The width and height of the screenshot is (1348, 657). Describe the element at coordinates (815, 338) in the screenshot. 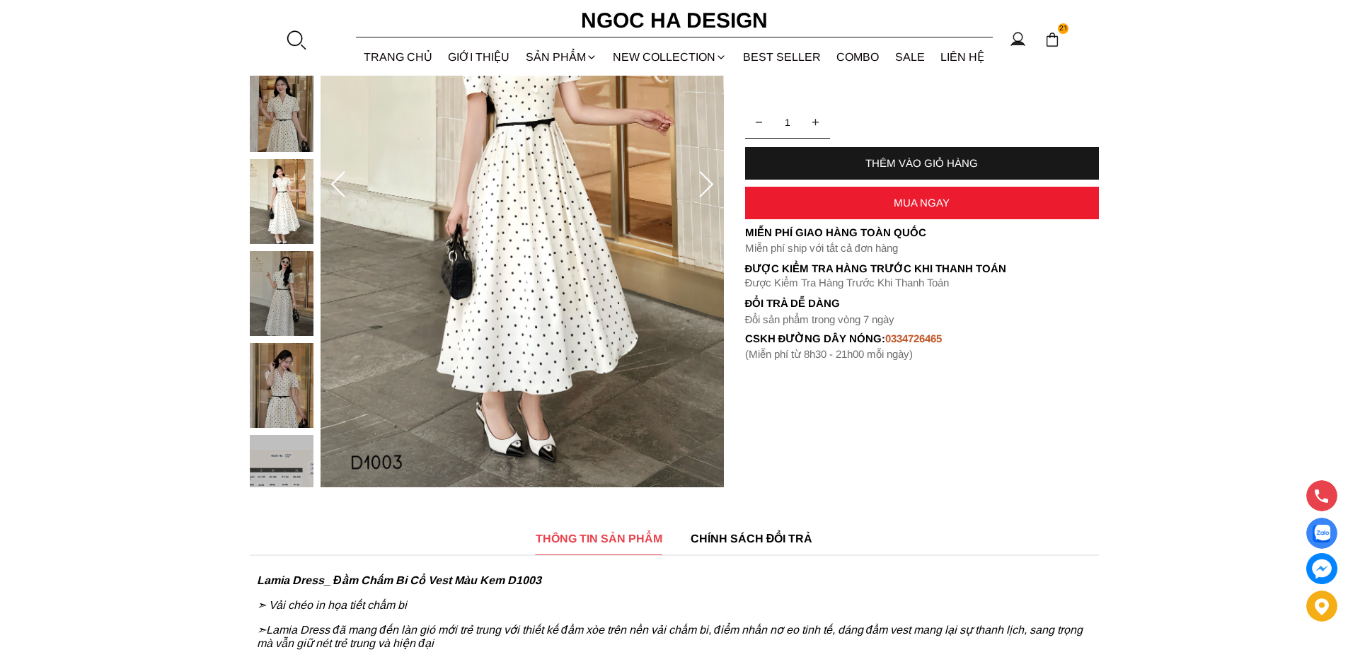

I see `font: cskh đường dây nóng:` at that location.